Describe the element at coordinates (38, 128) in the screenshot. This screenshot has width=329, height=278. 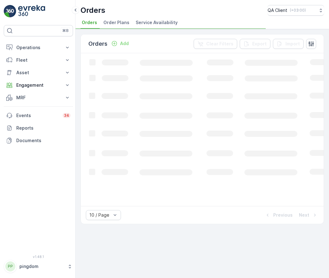
I see `a: Reports` at that location.